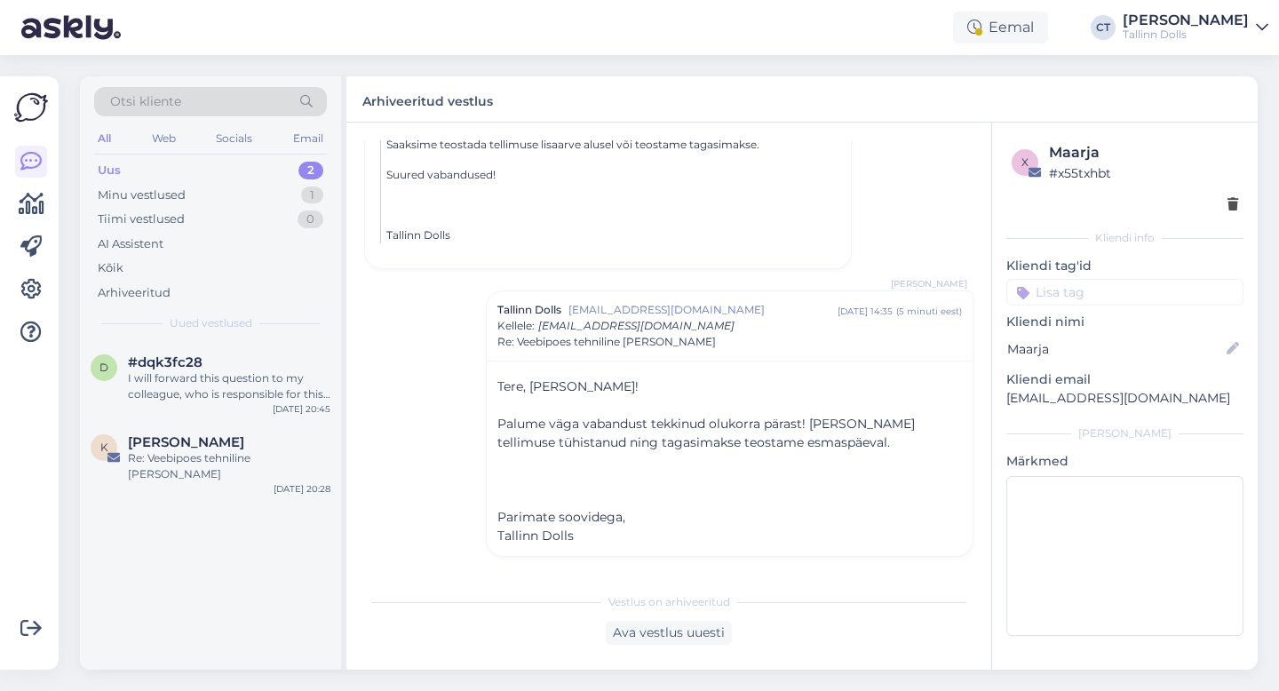 The image size is (1279, 691). I want to click on p: Tallinn Dolls, so click(613, 235).